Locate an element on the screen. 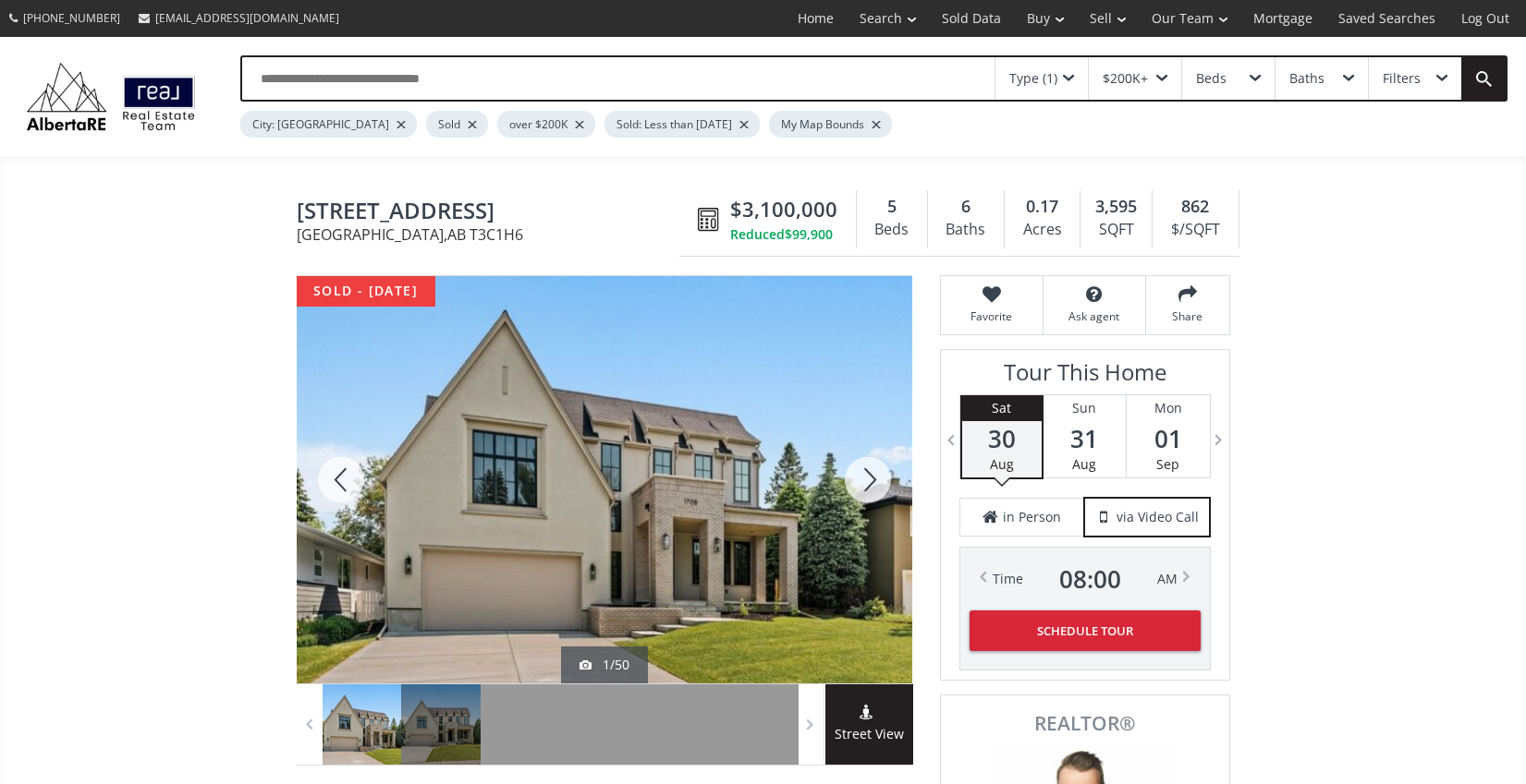 The height and width of the screenshot is (784, 1526). div: 1708 23 Street SW Calgary, AB T3C1H6 - Photo 1 of 50 is located at coordinates (605, 480).